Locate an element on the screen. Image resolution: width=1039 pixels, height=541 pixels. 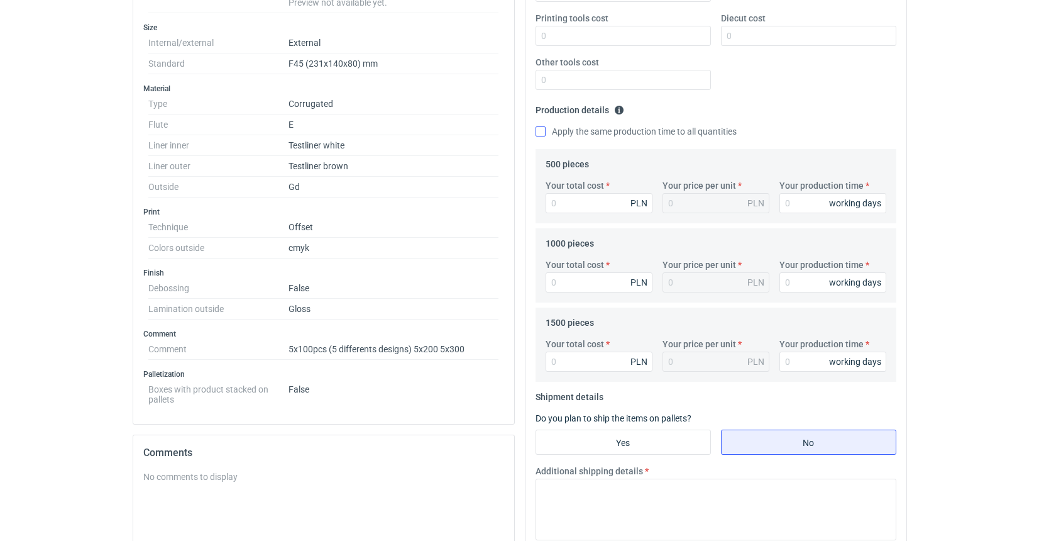
dd: Offset is located at coordinates (394, 227).